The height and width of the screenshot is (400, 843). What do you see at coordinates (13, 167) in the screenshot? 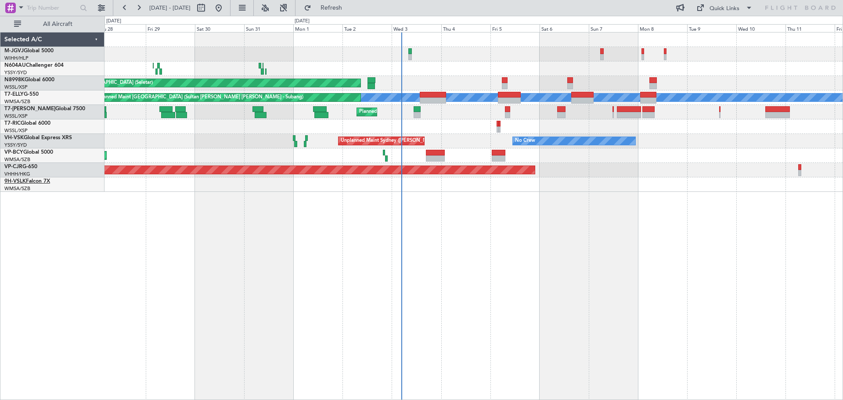
I see `span: VP-CJR` at bounding box center [13, 167].